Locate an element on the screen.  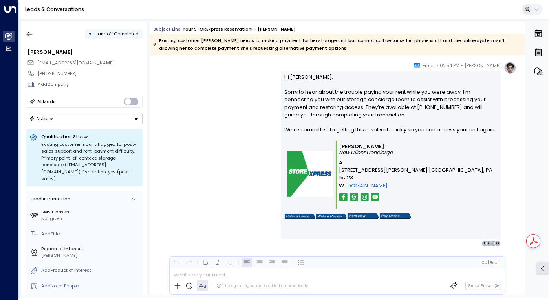
p: Qualification Status is located at coordinates (90, 137).